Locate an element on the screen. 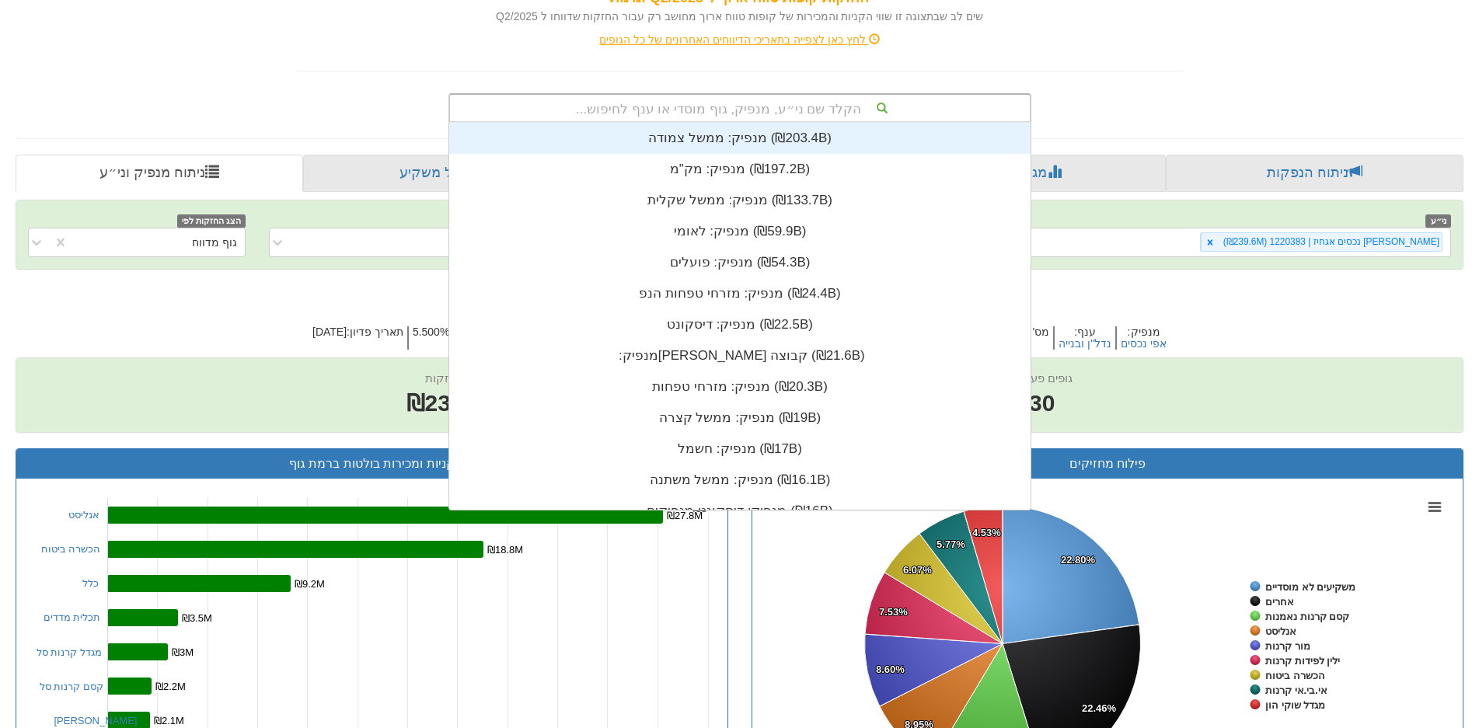  a: כלל is located at coordinates (90, 583).